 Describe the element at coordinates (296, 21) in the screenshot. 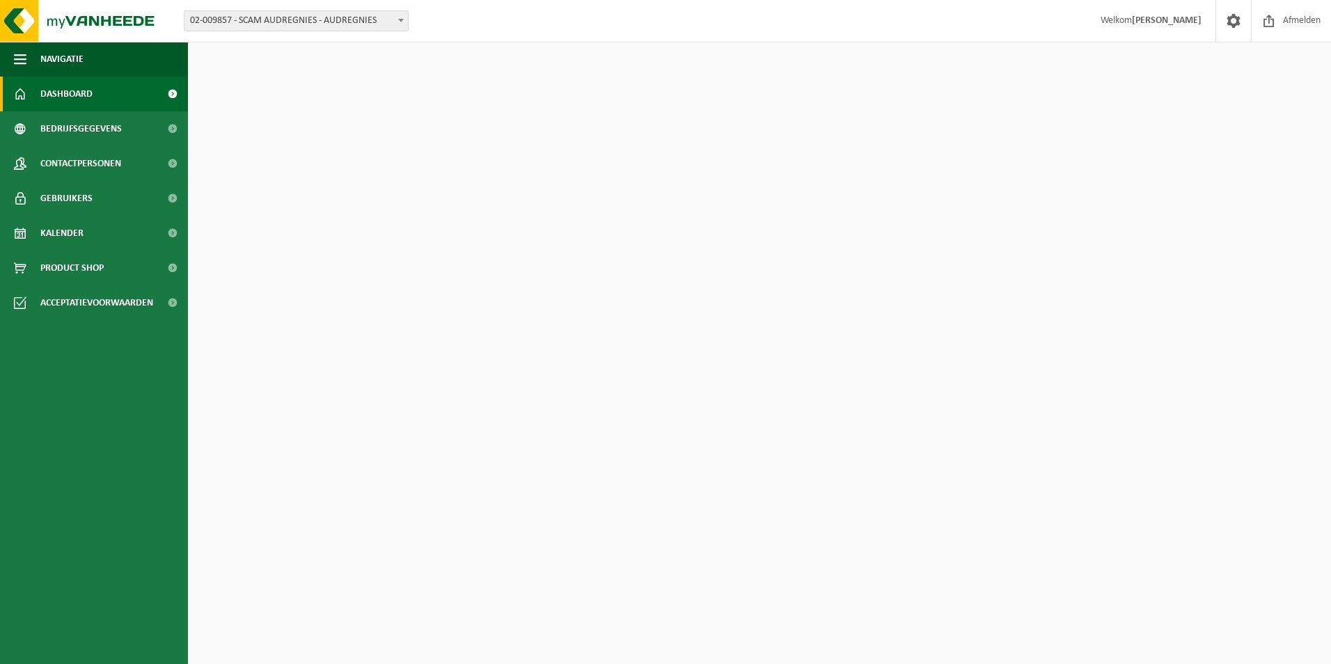

I see `span: 02-009857 - SCAM AUDREGNIES - AUDREGNIES` at that location.